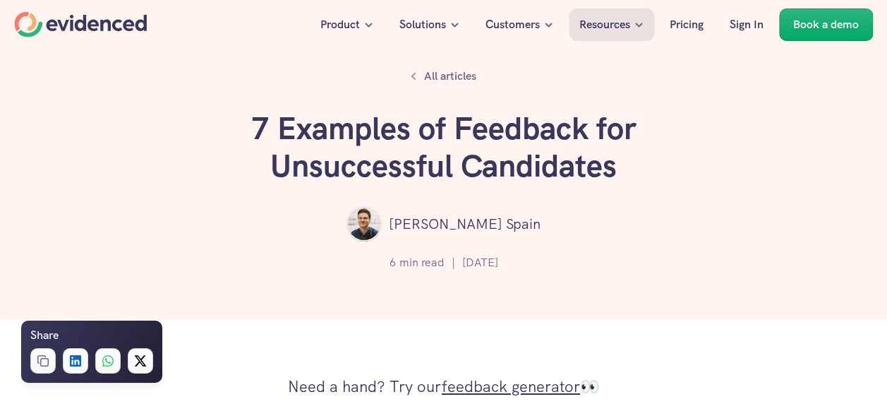  Describe the element at coordinates (444, 147) in the screenshot. I see `h1: 7 Examples of Feedback for Unsuccessful Candidates` at that location.